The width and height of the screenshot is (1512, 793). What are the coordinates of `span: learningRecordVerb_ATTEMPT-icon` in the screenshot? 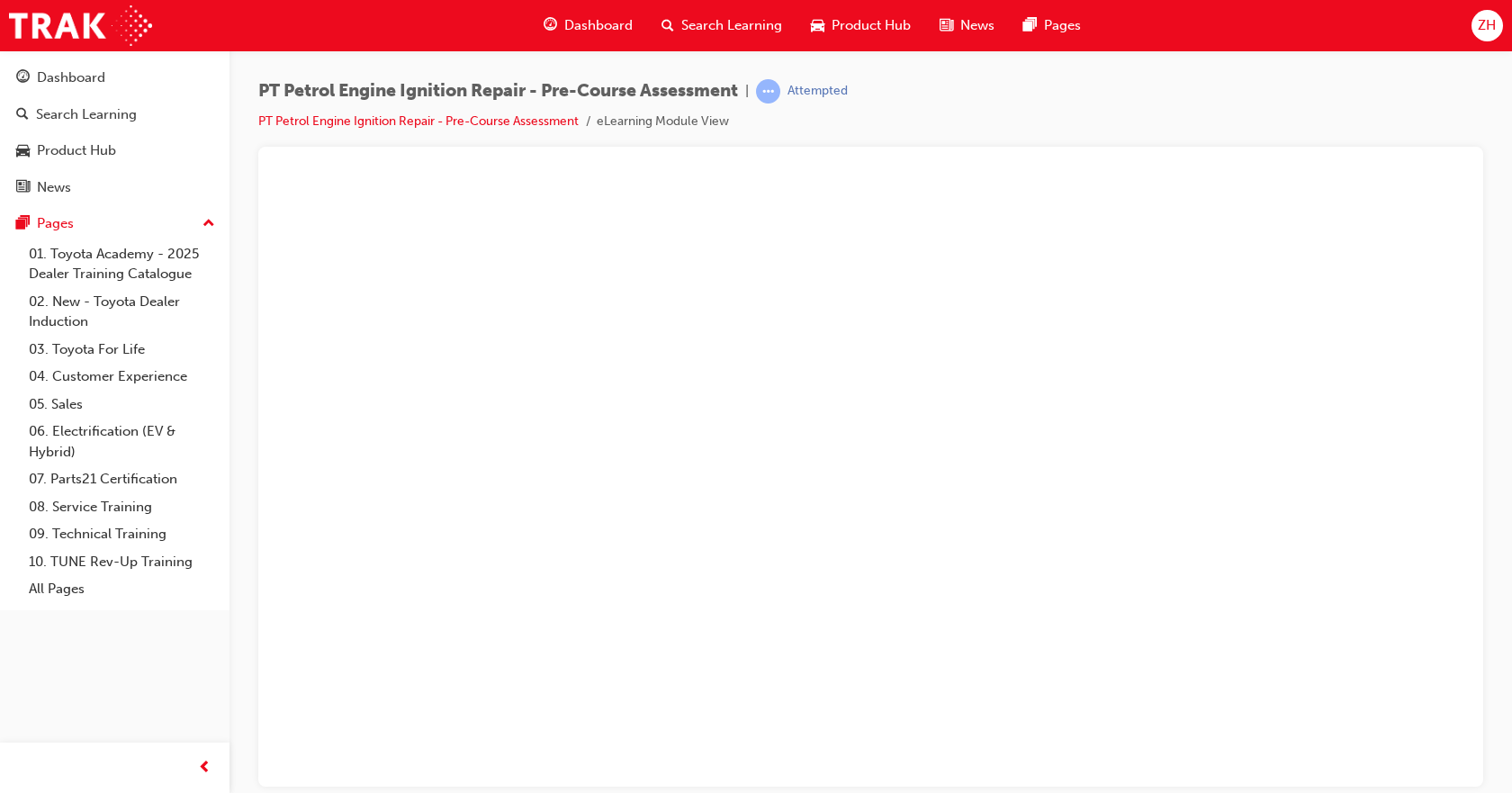 It's located at (767, 91).